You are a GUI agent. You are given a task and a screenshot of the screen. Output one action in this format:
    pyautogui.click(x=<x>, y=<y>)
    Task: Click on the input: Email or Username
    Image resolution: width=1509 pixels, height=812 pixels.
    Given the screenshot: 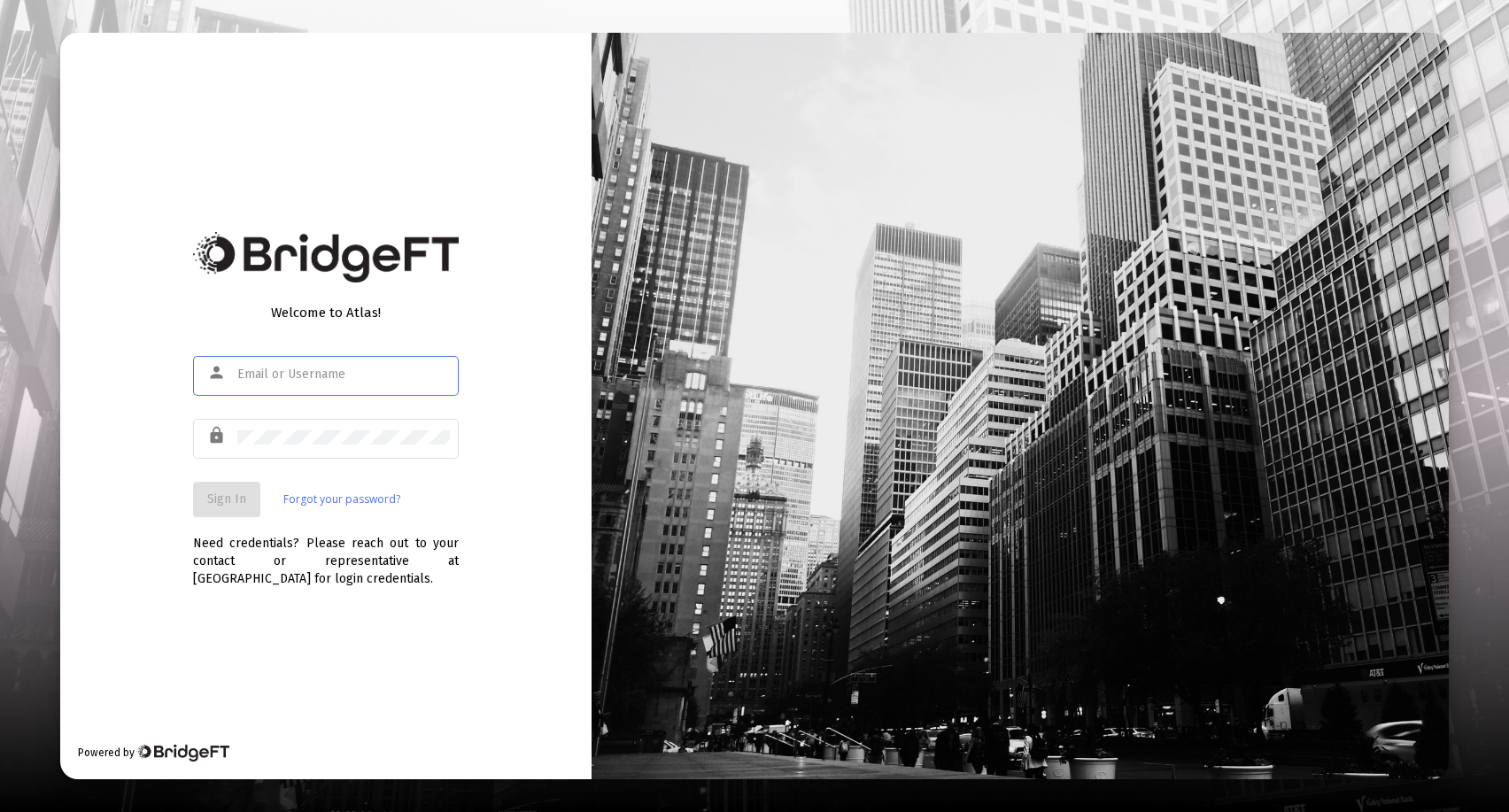 What is the action you would take?
    pyautogui.click(x=343, y=375)
    